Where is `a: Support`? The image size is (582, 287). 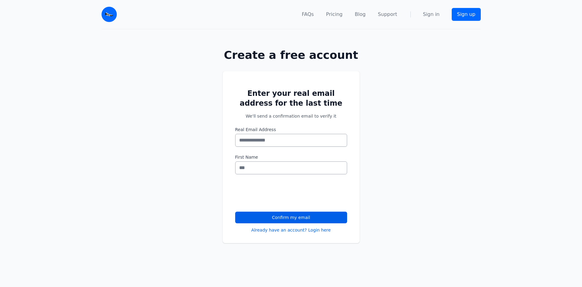 a: Support is located at coordinates (387, 14).